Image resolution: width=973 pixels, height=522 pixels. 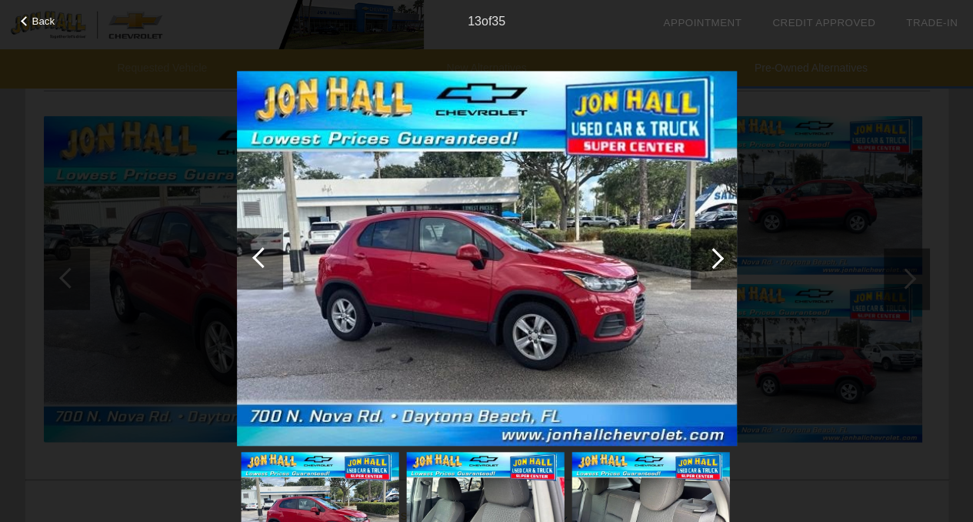 What do you see at coordinates (475, 21) in the screenshot?
I see `span: 13` at bounding box center [475, 21].